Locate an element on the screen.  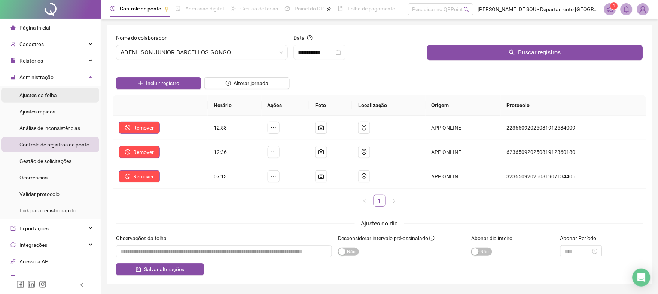
span: export is located at coordinates (13, 228).